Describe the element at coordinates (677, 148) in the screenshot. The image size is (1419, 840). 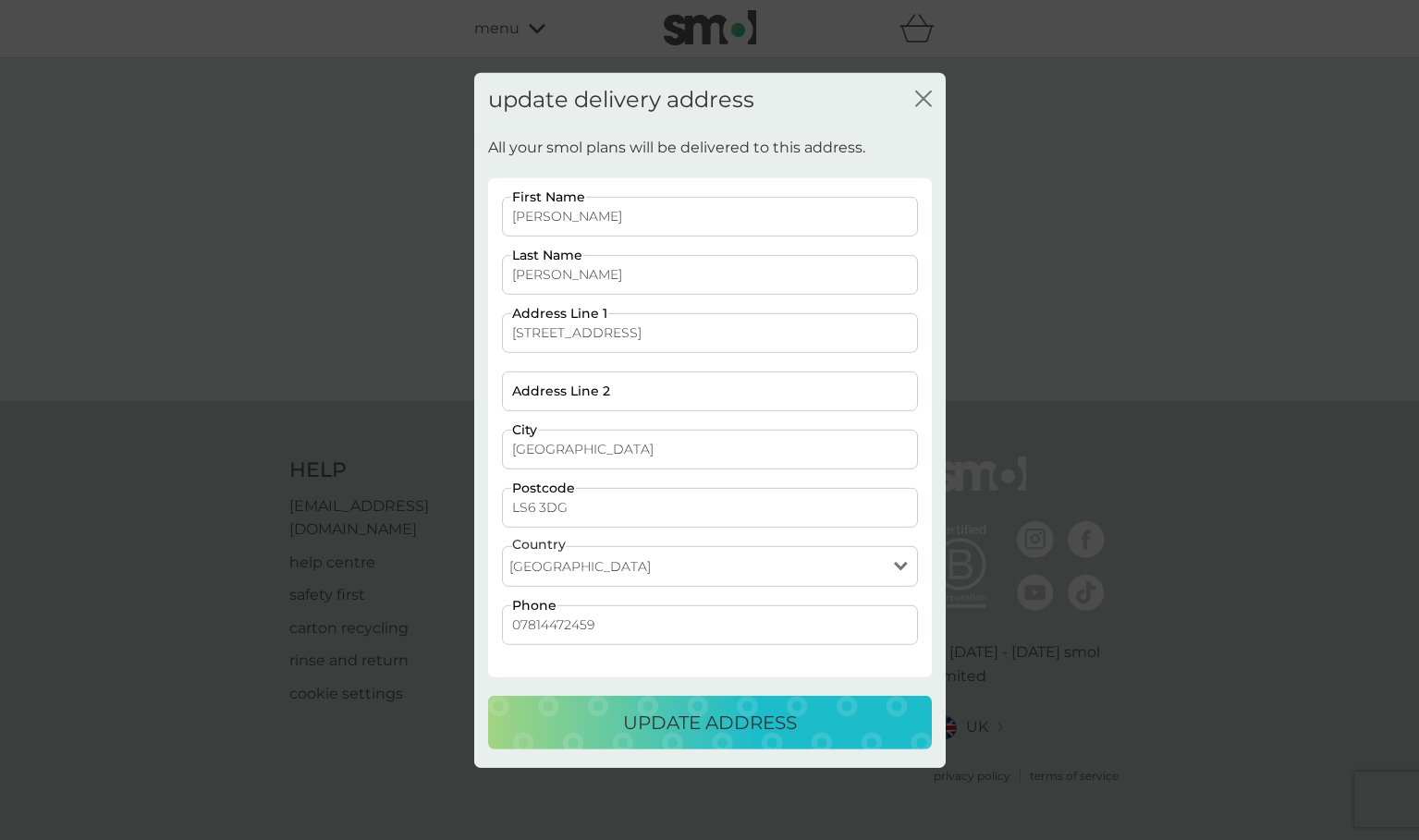
I see `p: All your smol plans will be delivered to this address.` at that location.